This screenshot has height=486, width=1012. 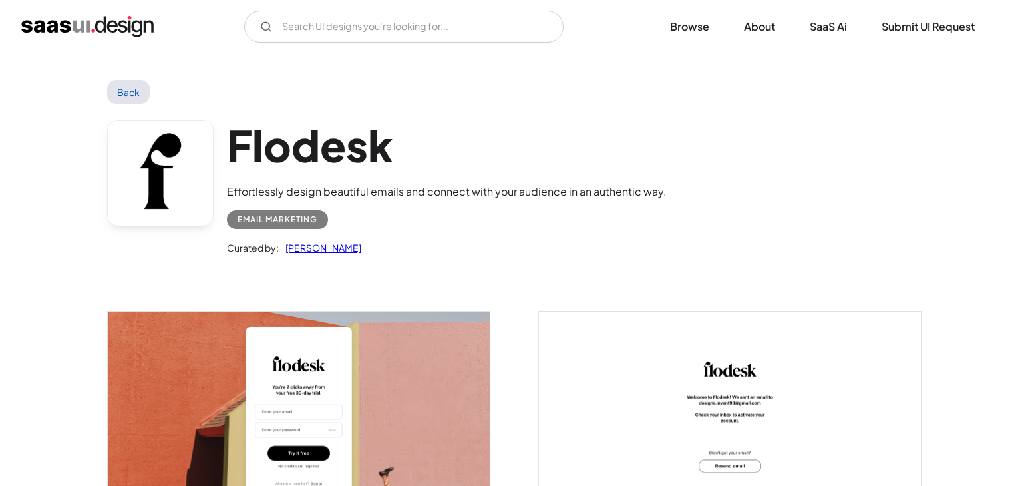 What do you see at coordinates (689, 27) in the screenshot?
I see `a: Browse` at bounding box center [689, 27].